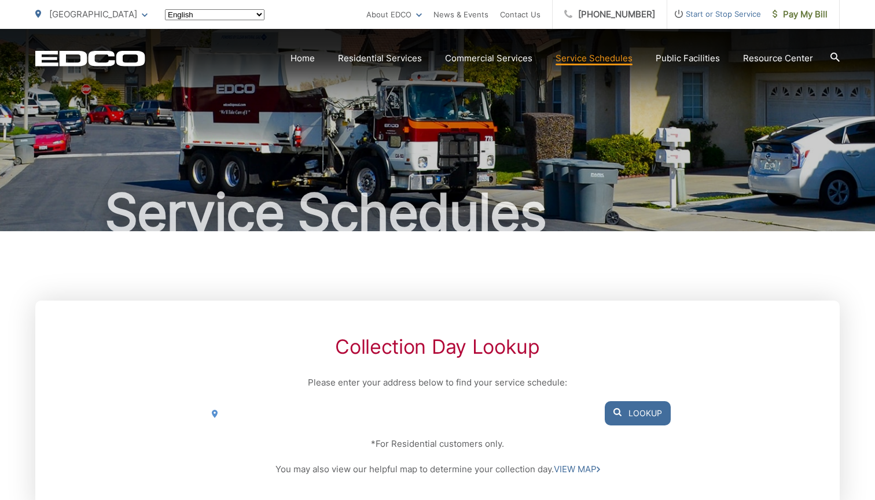 This screenshot has width=875, height=500. I want to click on p: You may also view our helpful map to determine your collection day., so click(437, 470).